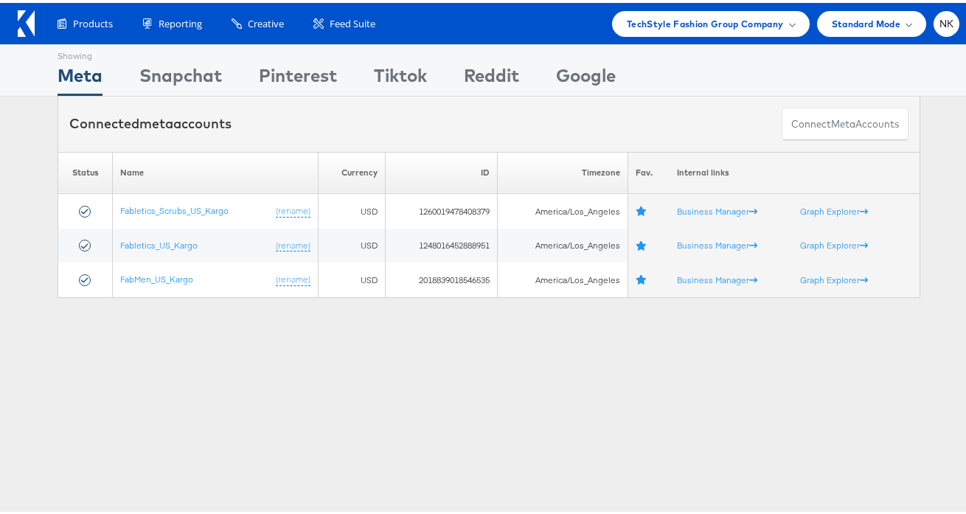 This screenshot has height=514, width=966. What do you see at coordinates (947, 21) in the screenshot?
I see `span: NK` at bounding box center [947, 21].